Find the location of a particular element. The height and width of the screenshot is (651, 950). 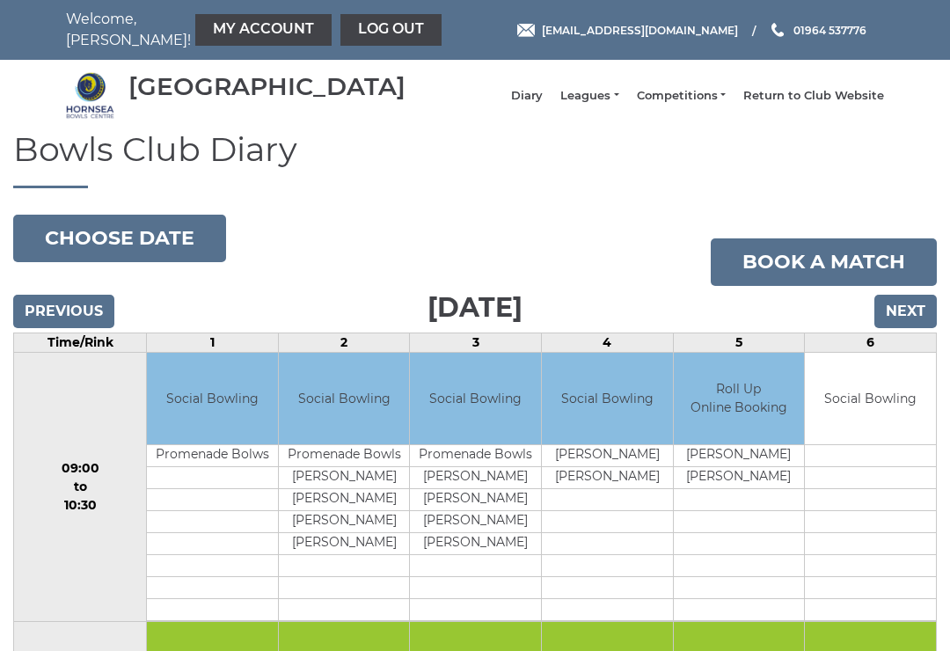

a: My Account is located at coordinates (263, 30).